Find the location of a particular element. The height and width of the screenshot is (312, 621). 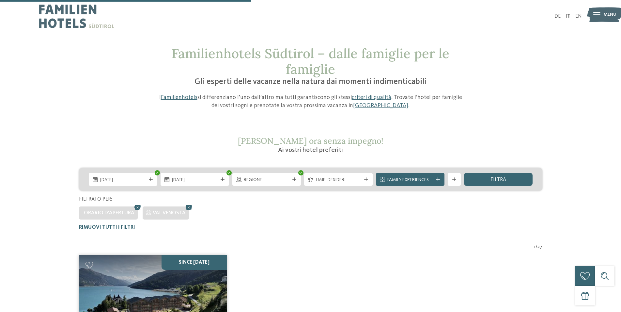

a: Familienhotels is located at coordinates (179, 97).